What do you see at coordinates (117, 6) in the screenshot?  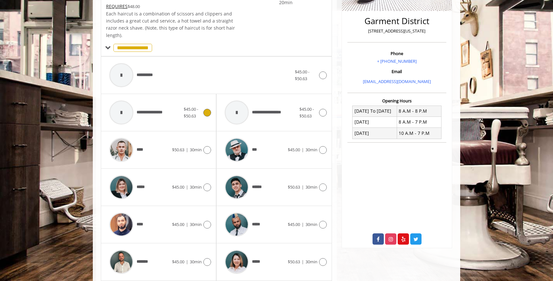 I see `span: This service needs some Advance to be paid before we block your appointment` at bounding box center [117, 6].